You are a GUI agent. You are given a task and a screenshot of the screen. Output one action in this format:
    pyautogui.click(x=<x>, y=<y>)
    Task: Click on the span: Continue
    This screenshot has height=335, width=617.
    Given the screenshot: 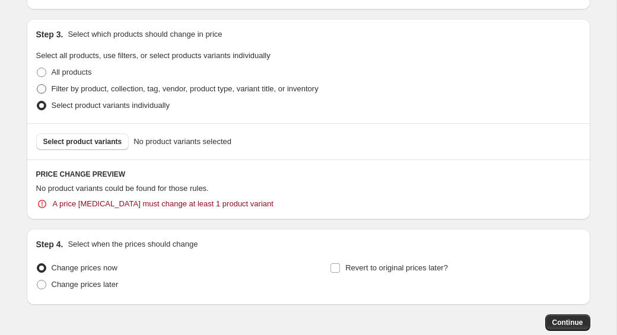 What is the action you would take?
    pyautogui.click(x=568, y=323)
    